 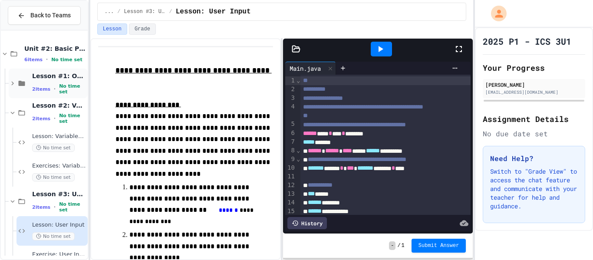 I want to click on div: 9, so click(x=290, y=159).